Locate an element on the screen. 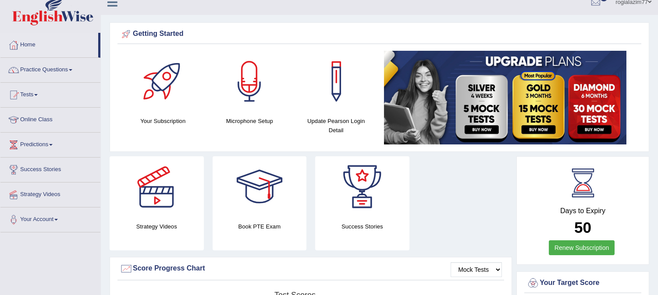 The image size is (658, 295). a: Strategy Videos is located at coordinates (50, 194).